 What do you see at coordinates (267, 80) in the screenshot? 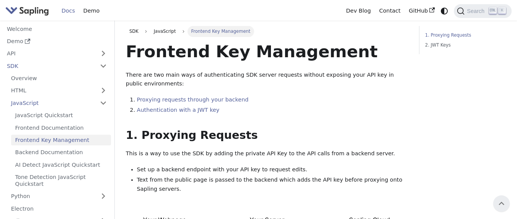
I see `p: There are two main ways of authenticating SDK server requests without exposing your API key in pu...` at bounding box center [267, 80].